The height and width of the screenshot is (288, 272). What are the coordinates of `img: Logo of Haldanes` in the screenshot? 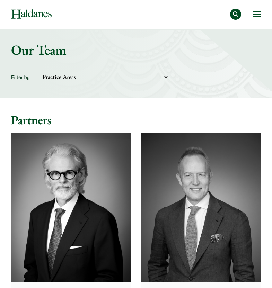 It's located at (31, 14).